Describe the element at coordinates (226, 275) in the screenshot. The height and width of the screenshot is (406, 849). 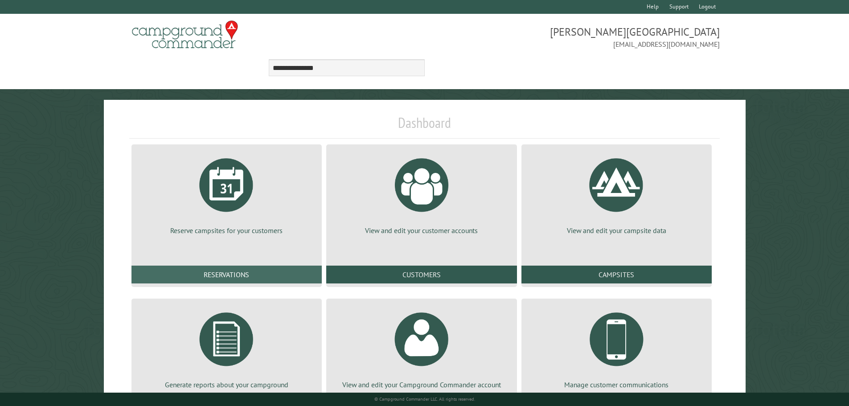
I see `a: Reservations` at that location.